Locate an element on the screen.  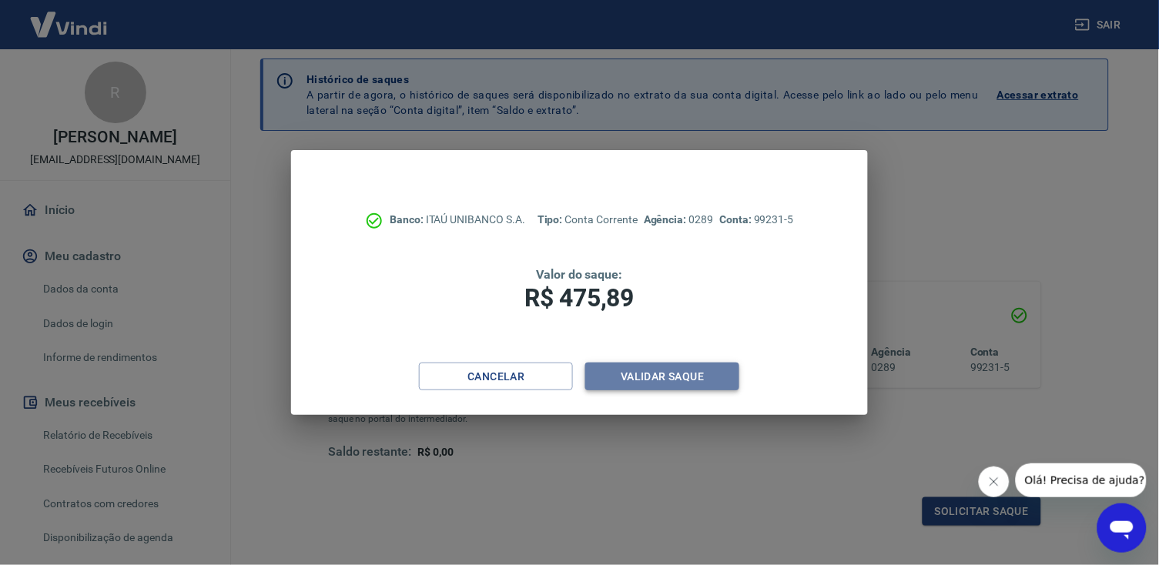
button: Cancelar is located at coordinates (496, 377).